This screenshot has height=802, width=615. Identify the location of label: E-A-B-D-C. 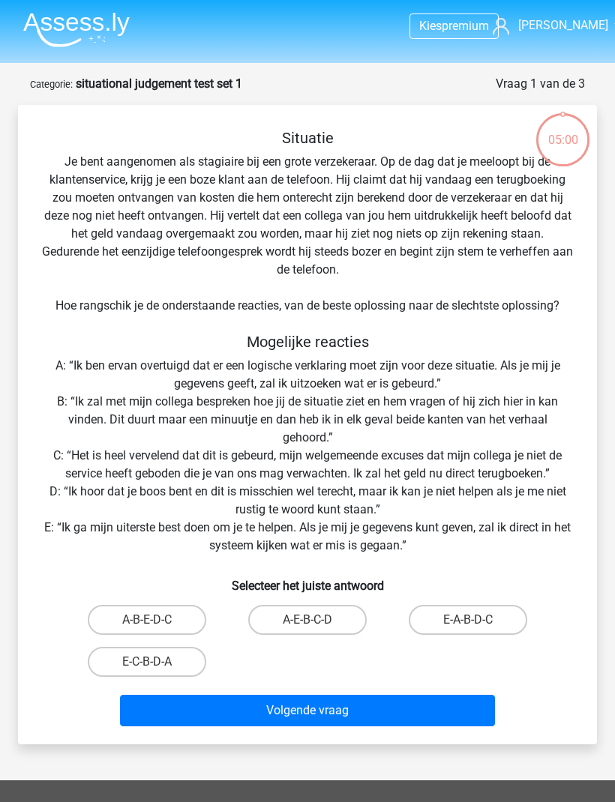
(468, 620).